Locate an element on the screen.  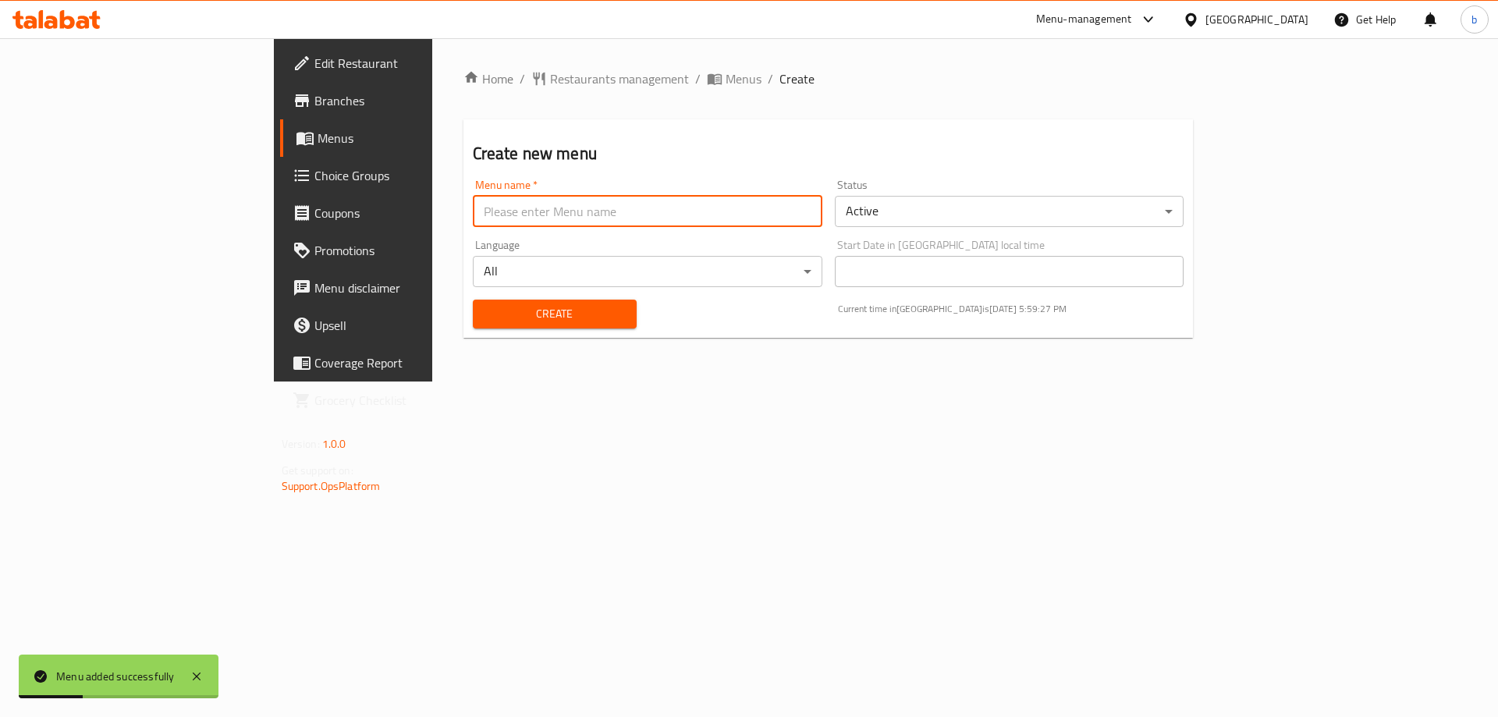
a: Grocery Checklist is located at coordinates (402, 400).